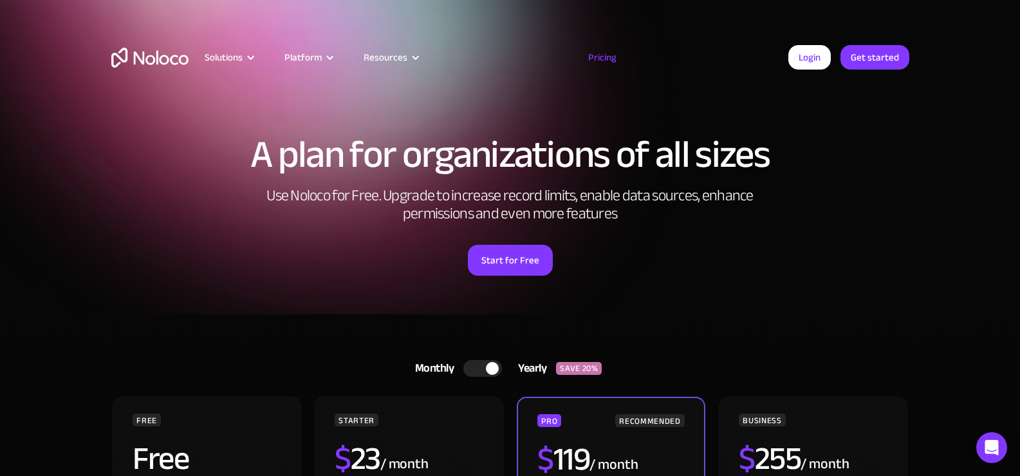 Image resolution: width=1020 pixels, height=476 pixels. Describe the element at coordinates (529, 368) in the screenshot. I see `div: Yearly` at that location.